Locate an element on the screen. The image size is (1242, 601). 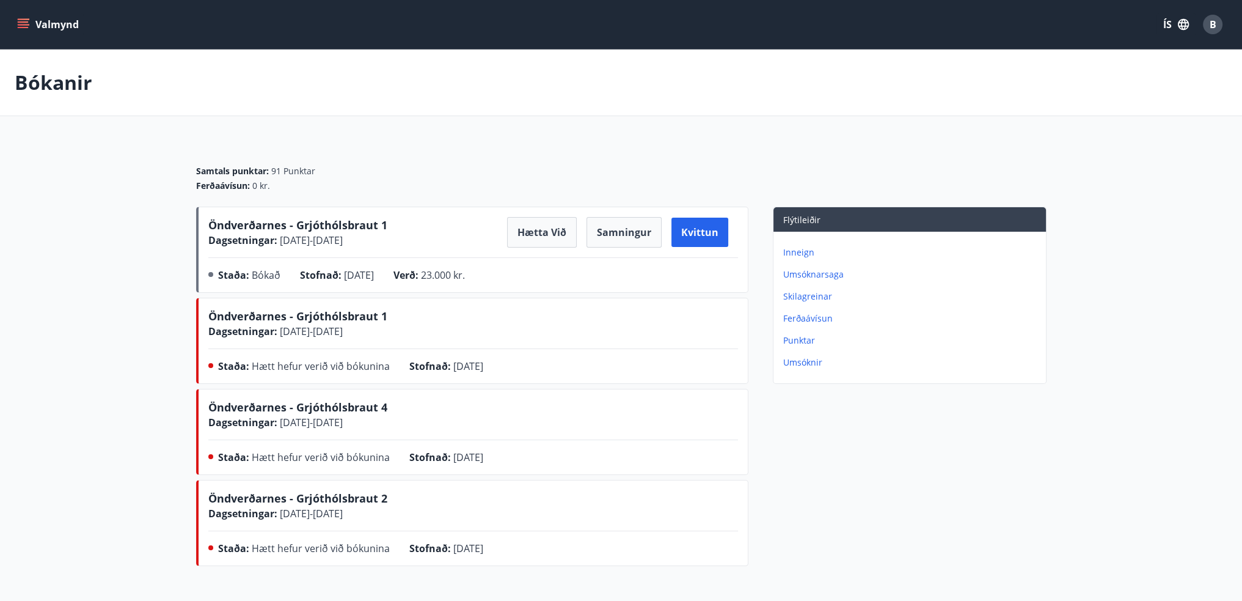
span: Öndverðarnes - Grjóthólsbraut 2 is located at coordinates (298, 498).